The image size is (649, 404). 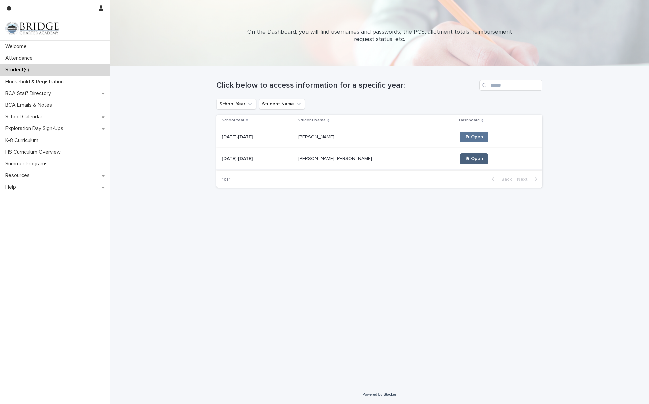 What do you see at coordinates (469, 120) in the screenshot?
I see `p: Dashboard` at bounding box center [469, 120].